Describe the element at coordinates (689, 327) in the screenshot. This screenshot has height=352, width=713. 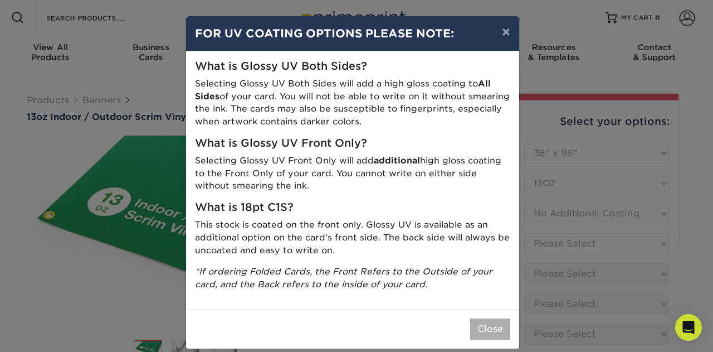
I see `div: Open Intercom Messenger` at that location.